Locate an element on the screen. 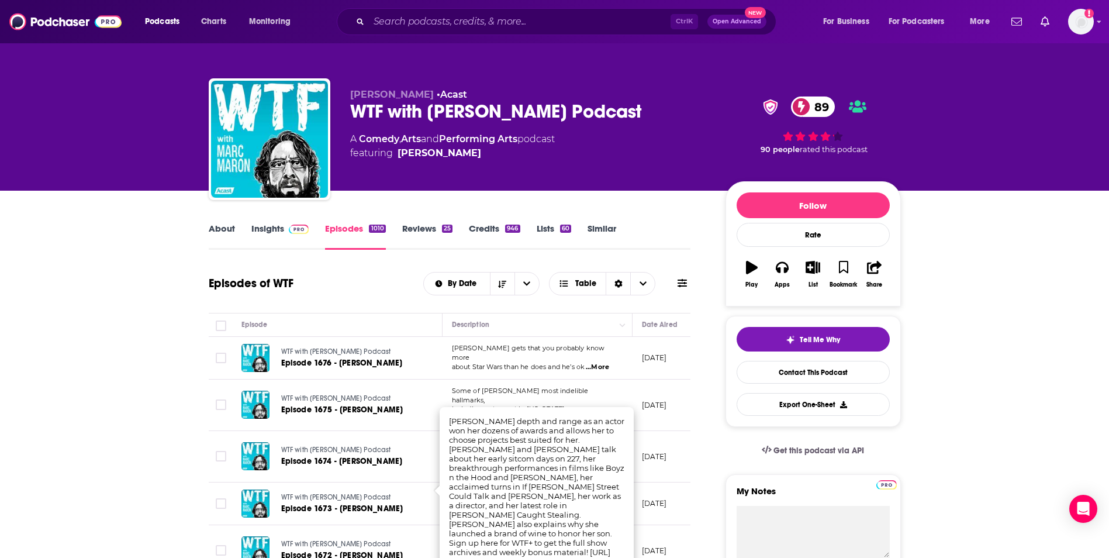  div: A podcast is located at coordinates (452, 146).